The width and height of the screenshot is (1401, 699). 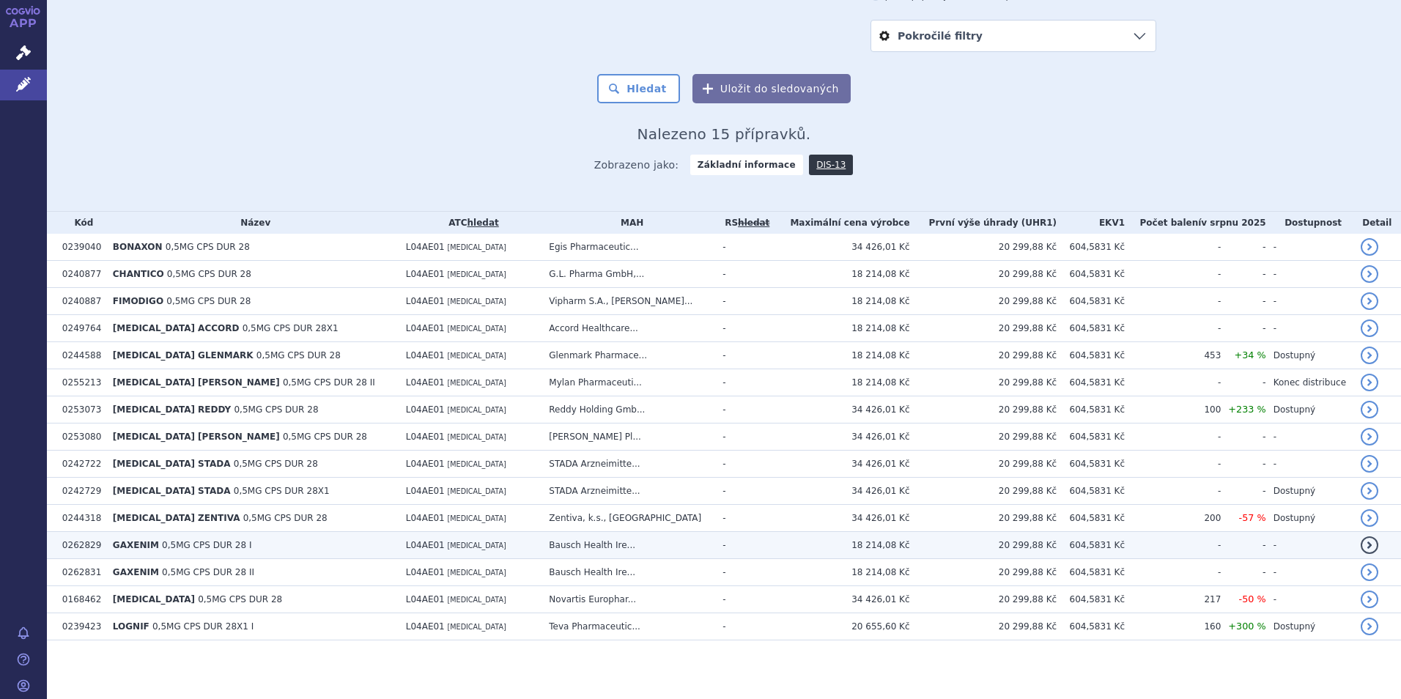 I want to click on th: První výše úhrady (UHR1), so click(x=983, y=223).